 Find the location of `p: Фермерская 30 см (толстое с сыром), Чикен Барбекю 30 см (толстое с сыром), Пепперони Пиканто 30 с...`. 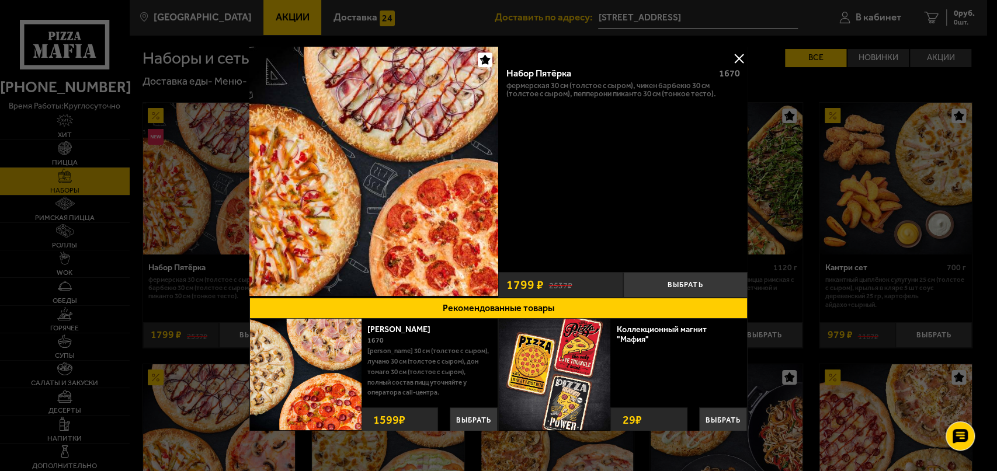

p: Фермерская 30 см (толстое с сыром), Чикен Барбекю 30 см (толстое с сыром), Пепперони Пиканто 30 с... is located at coordinates (623, 90).